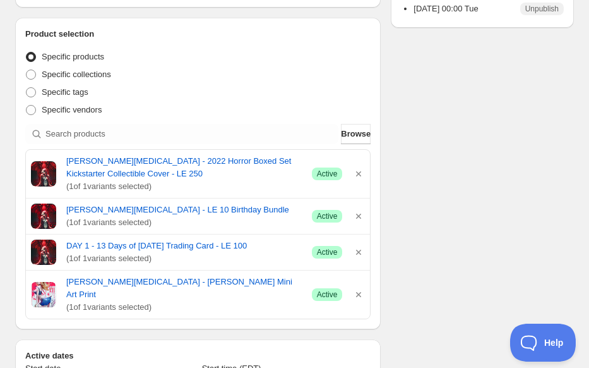 The width and height of the screenshot is (589, 368). What do you see at coordinates (65, 92) in the screenshot?
I see `span: Specific tags` at bounding box center [65, 92].